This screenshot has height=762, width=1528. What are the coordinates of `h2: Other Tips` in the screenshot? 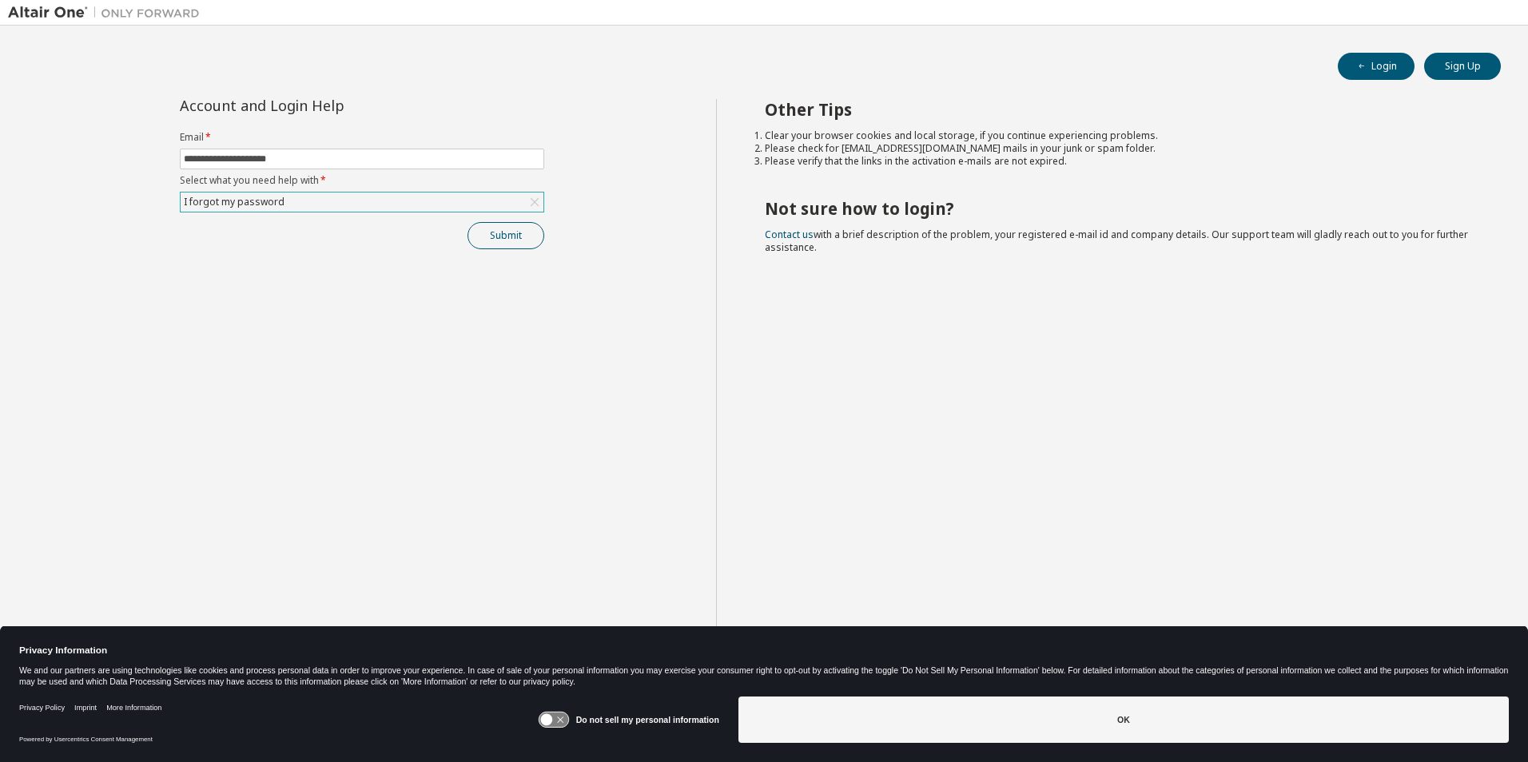 It's located at (1119, 109).